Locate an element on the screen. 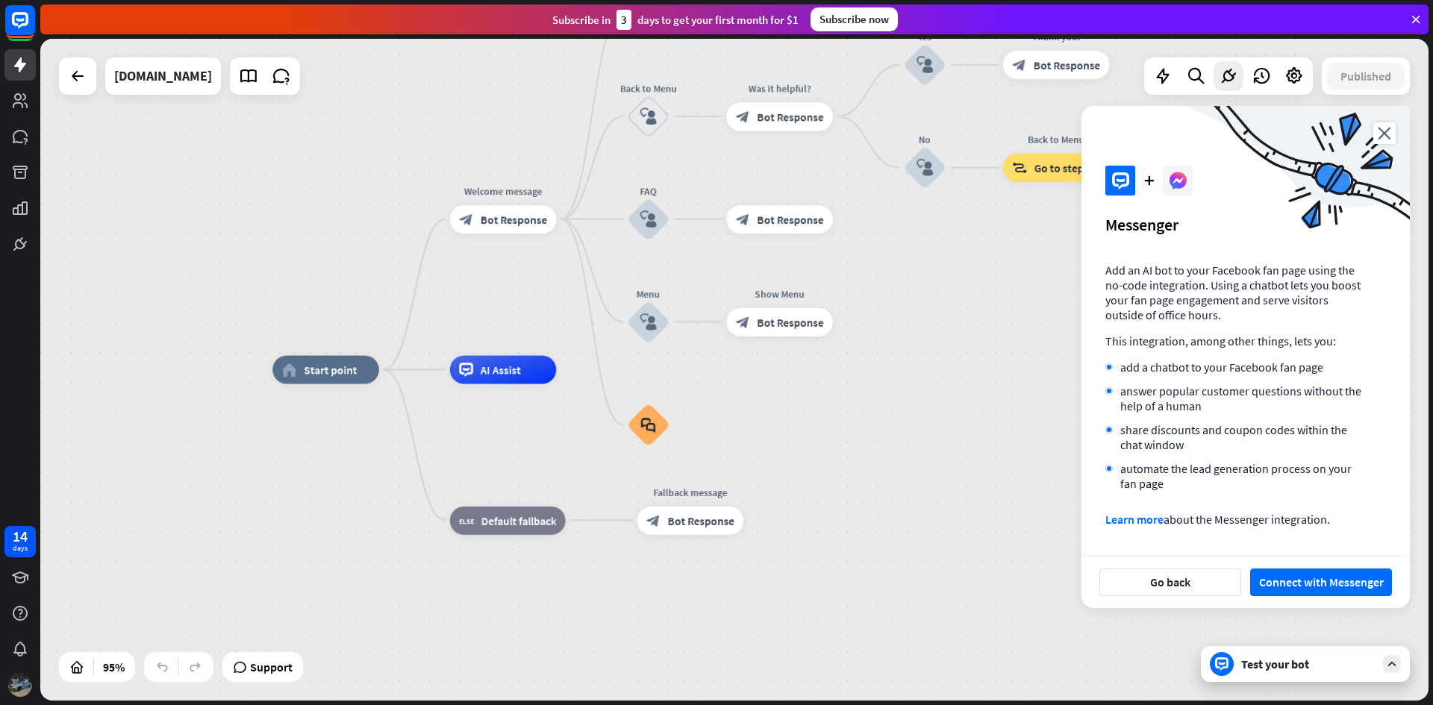  div: Yes is located at coordinates (925, 37).